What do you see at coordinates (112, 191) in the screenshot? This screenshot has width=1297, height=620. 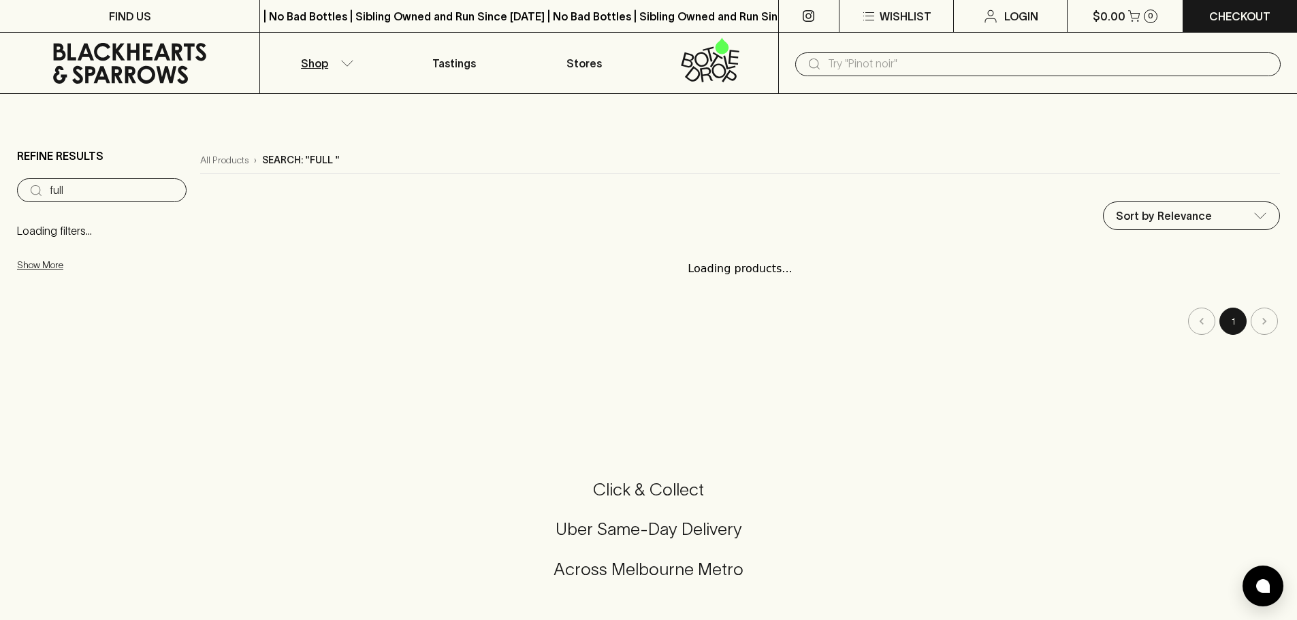 I see `input: Try “Pinot noir”` at bounding box center [112, 191].